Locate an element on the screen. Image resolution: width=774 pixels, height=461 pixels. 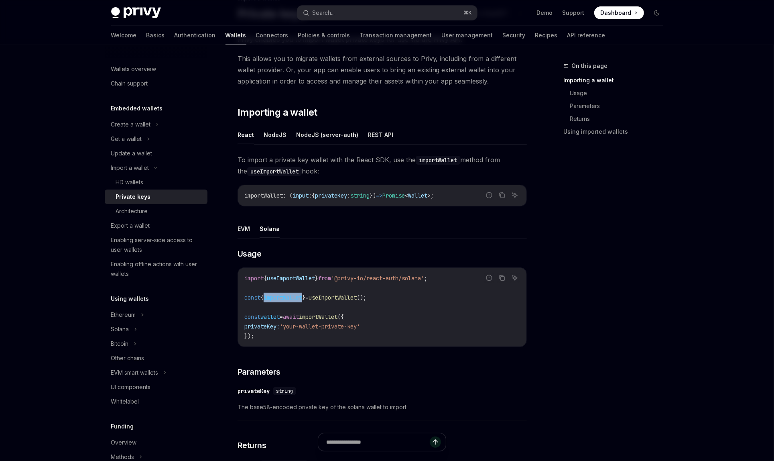
a: Recipes is located at coordinates (547, 35).